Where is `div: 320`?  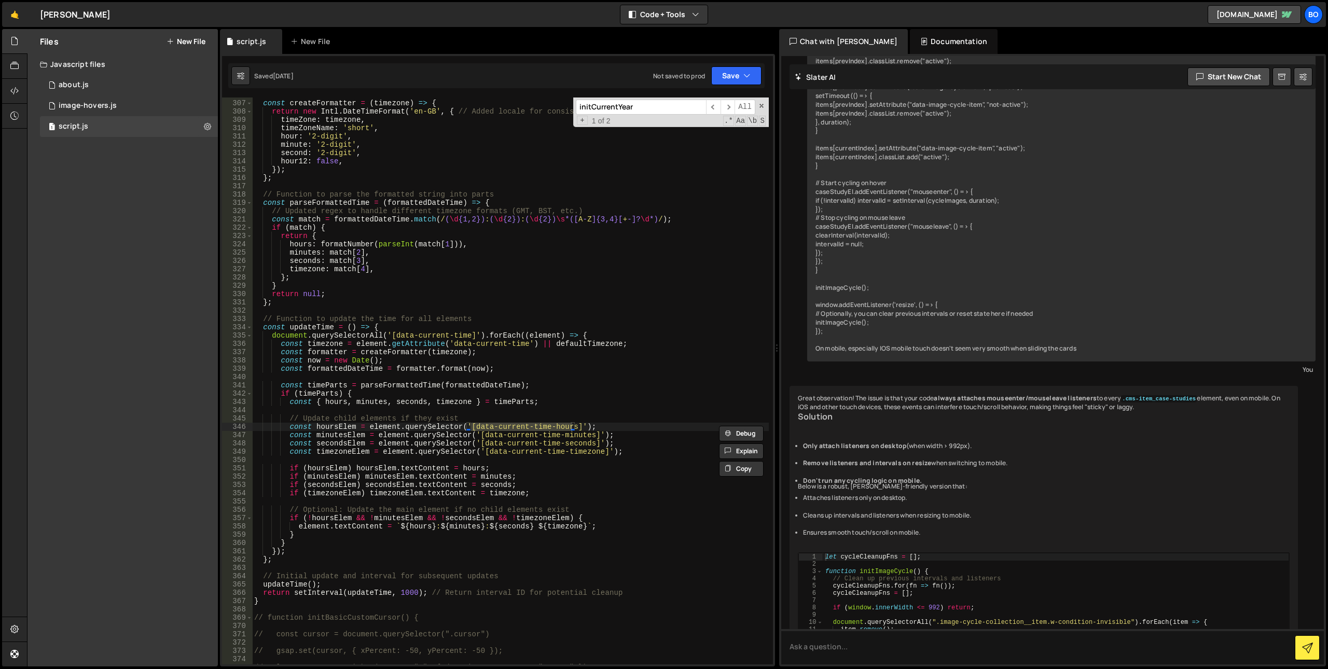 div: 320 is located at coordinates (237, 211).